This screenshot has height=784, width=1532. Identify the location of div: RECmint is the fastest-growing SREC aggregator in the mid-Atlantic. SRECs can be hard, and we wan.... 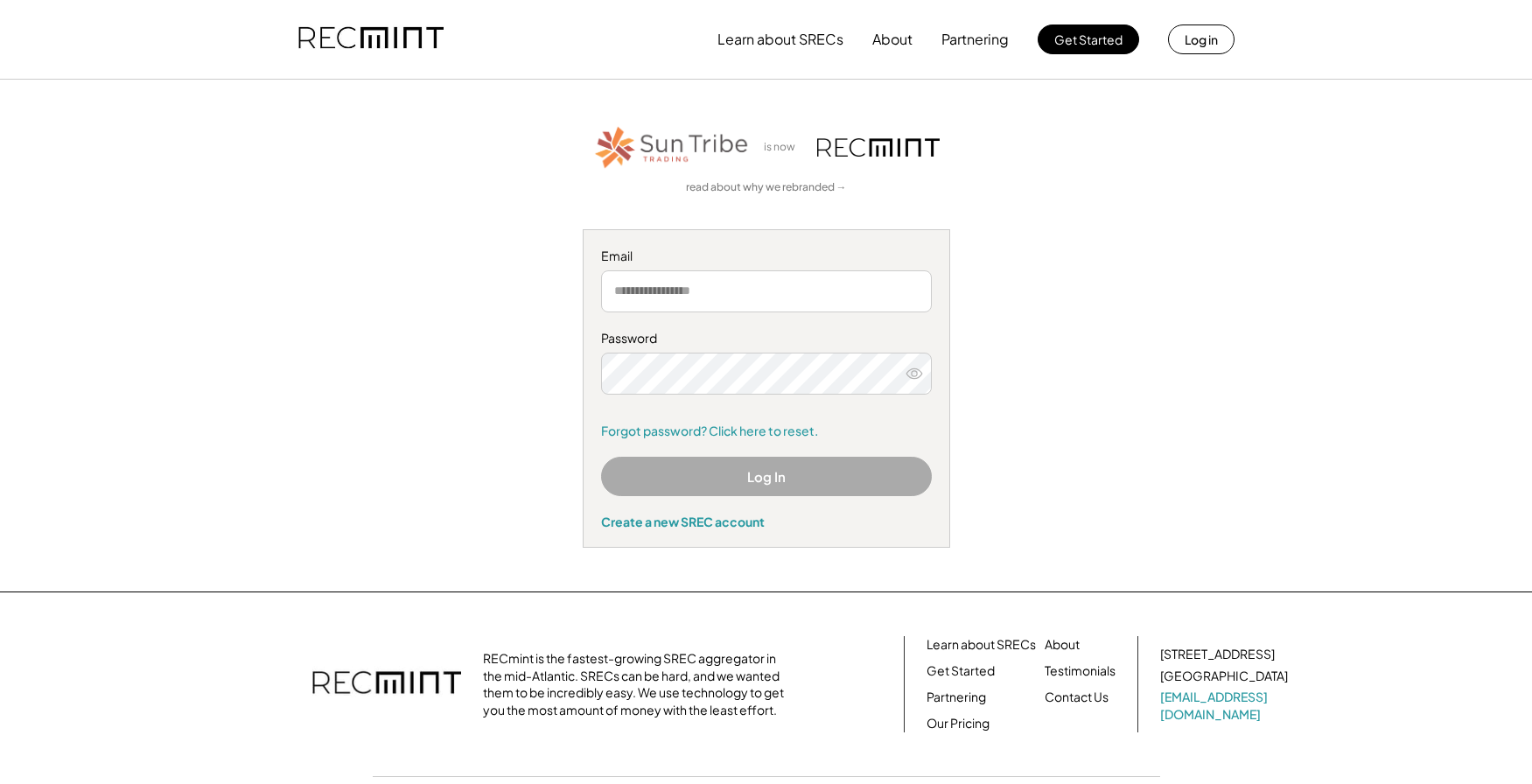
(638, 684).